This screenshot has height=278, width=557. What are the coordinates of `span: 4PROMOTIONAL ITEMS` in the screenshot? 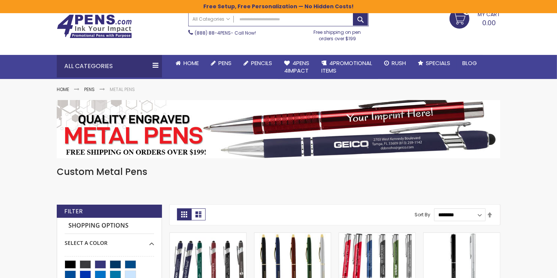 It's located at (346, 66).